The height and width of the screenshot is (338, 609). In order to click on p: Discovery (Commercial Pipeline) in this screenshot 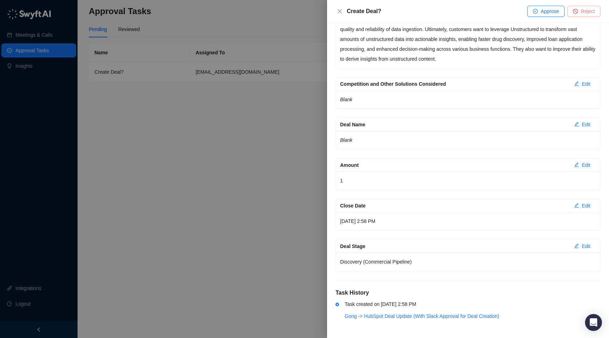, I will do `click(468, 262)`.